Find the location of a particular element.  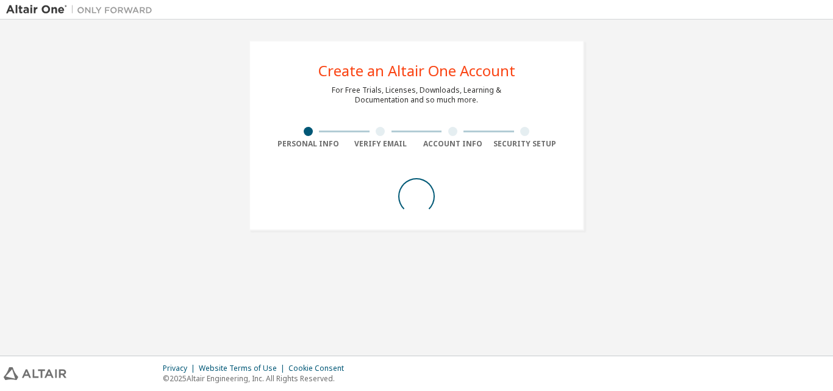

div: Security Setup is located at coordinates (525, 144).